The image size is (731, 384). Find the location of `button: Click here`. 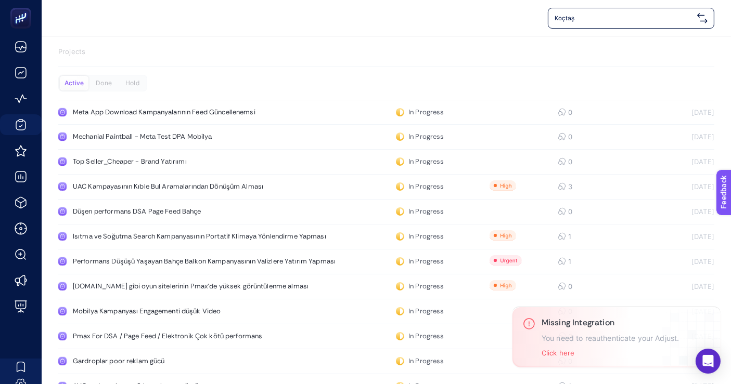

button: Click here is located at coordinates (557, 353).